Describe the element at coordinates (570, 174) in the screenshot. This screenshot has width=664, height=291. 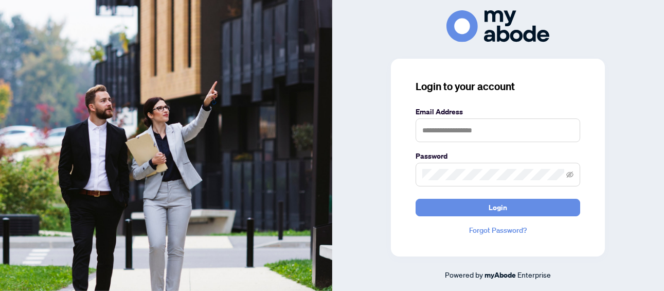
I see `span: eye-invisible` at that location.